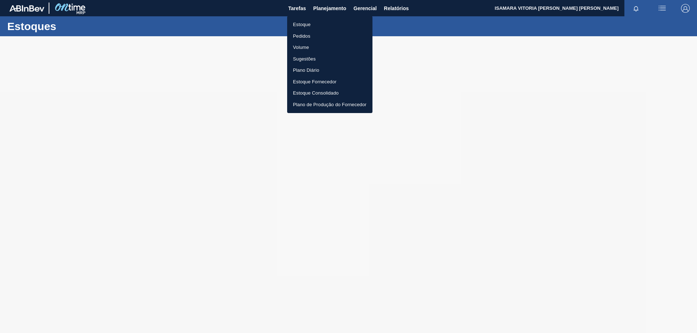 This screenshot has width=697, height=333. I want to click on li: Volume, so click(329, 48).